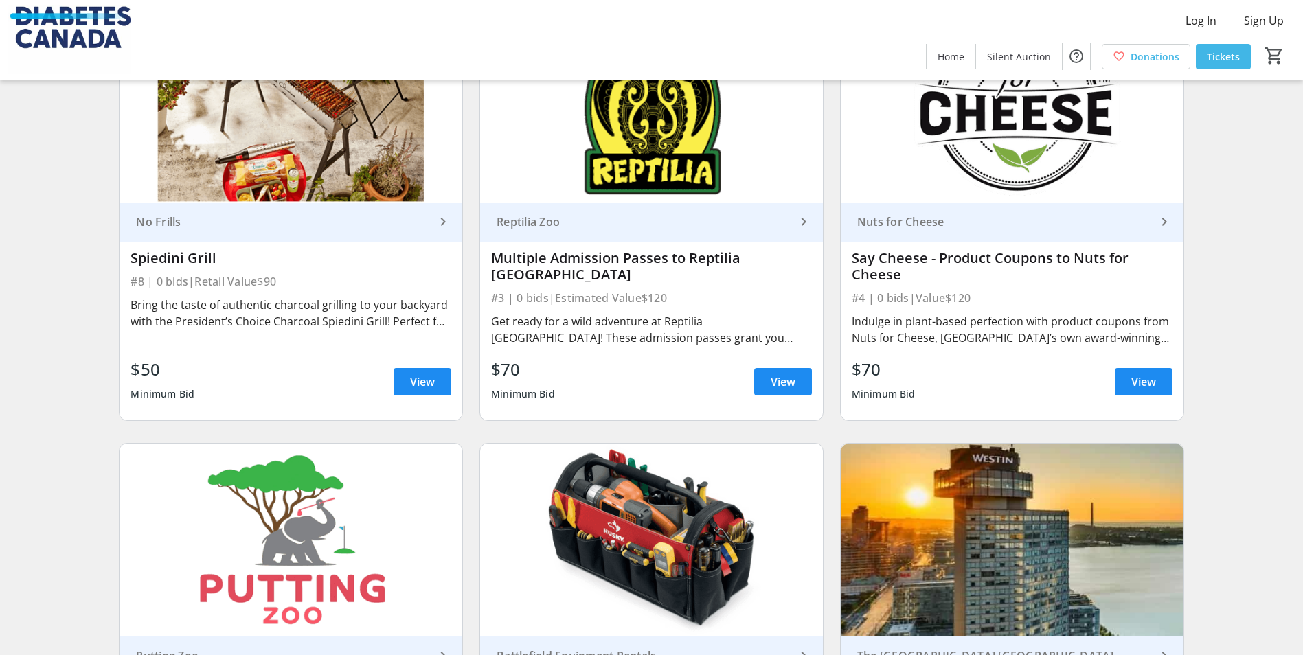  What do you see at coordinates (1012, 222) in the screenshot?
I see `a: Nuts for Cheese` at bounding box center [1012, 222].